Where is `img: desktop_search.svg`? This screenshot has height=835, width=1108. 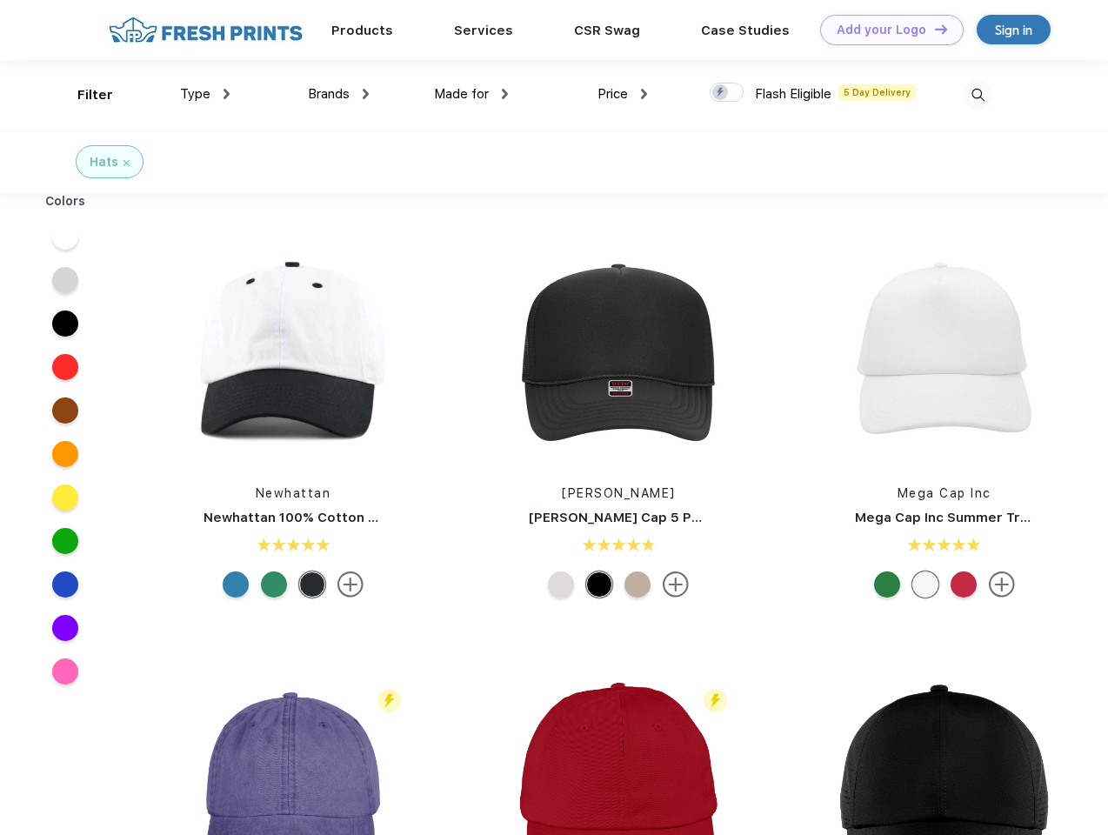 img: desktop_search.svg is located at coordinates (977, 95).